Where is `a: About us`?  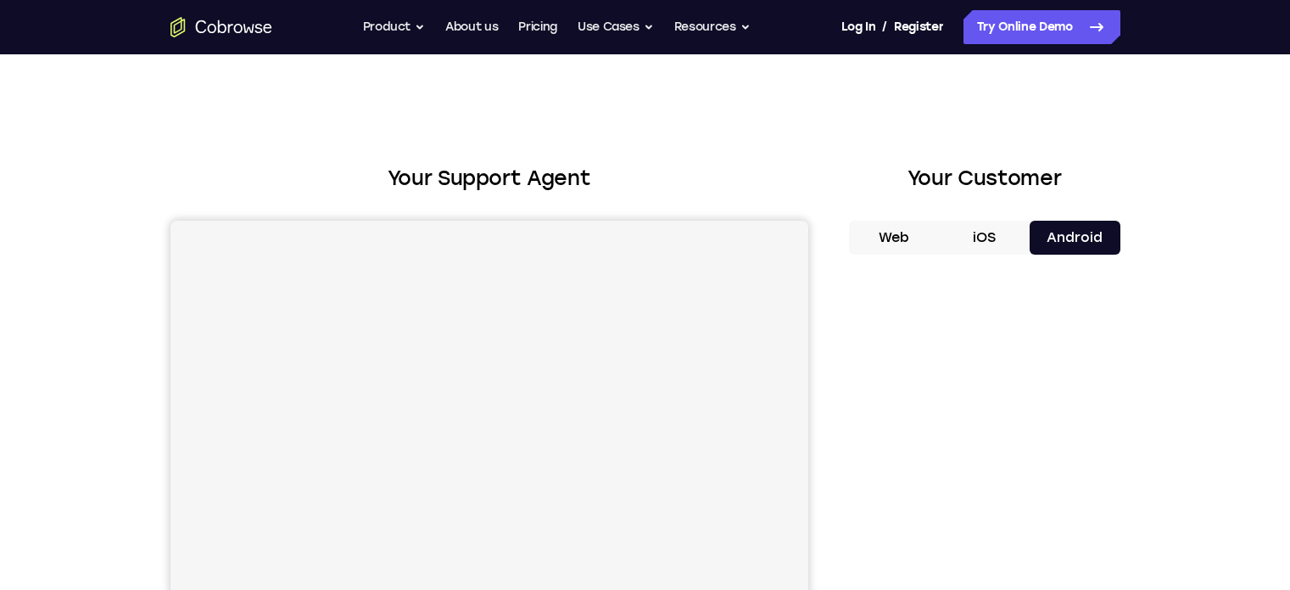 a: About us is located at coordinates (472, 27).